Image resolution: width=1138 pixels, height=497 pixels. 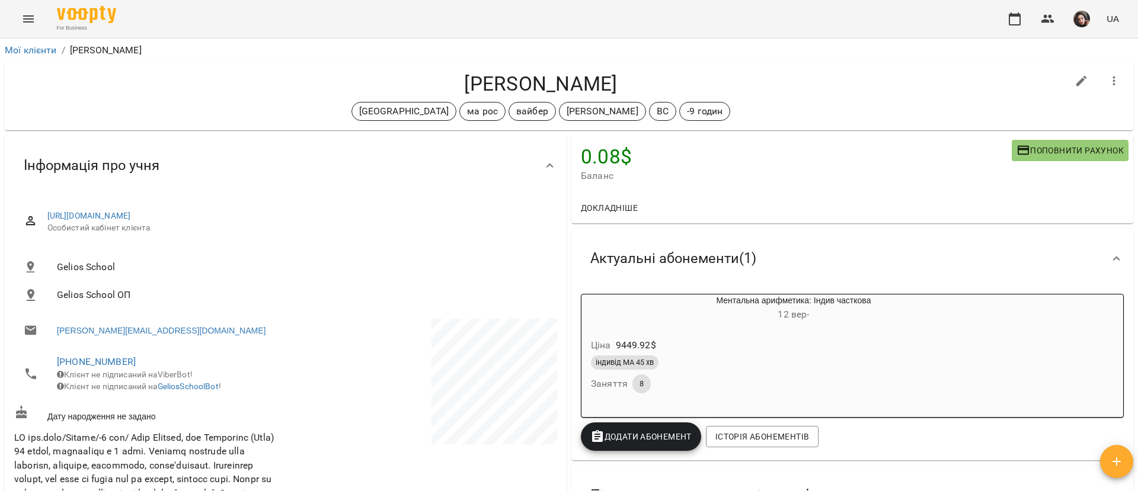 I want to click on div: Інформація про учня, so click(x=286, y=165).